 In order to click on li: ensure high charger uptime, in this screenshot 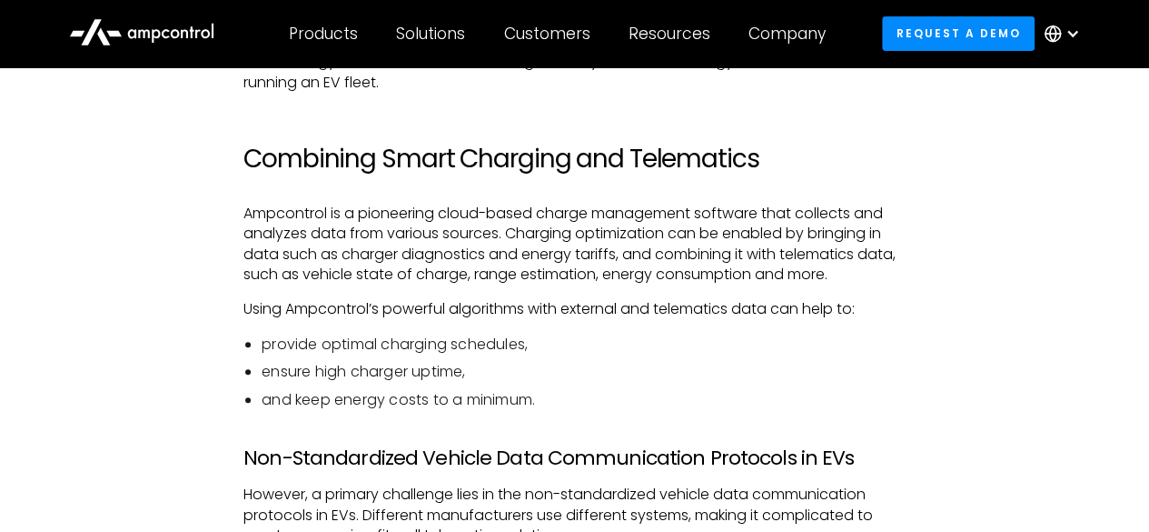, I will do `click(583, 372)`.